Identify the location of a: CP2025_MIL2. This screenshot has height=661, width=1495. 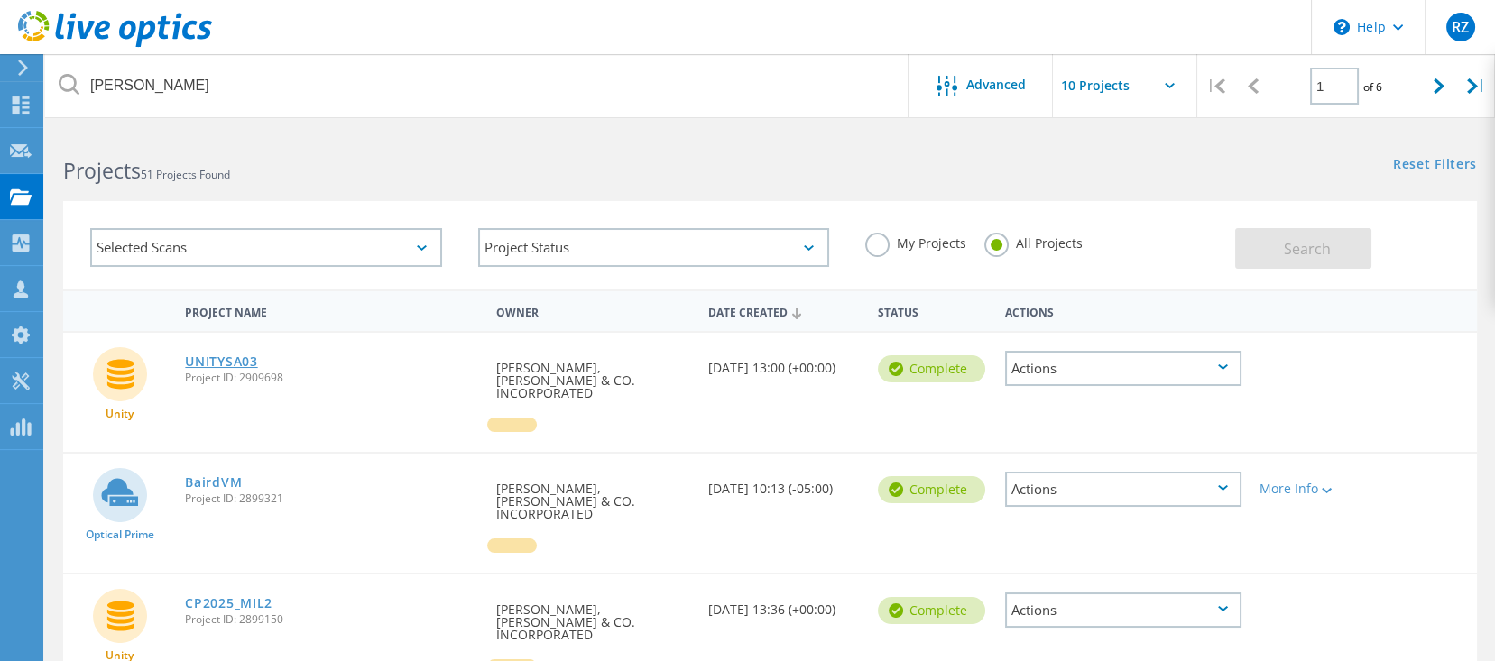
(228, 604).